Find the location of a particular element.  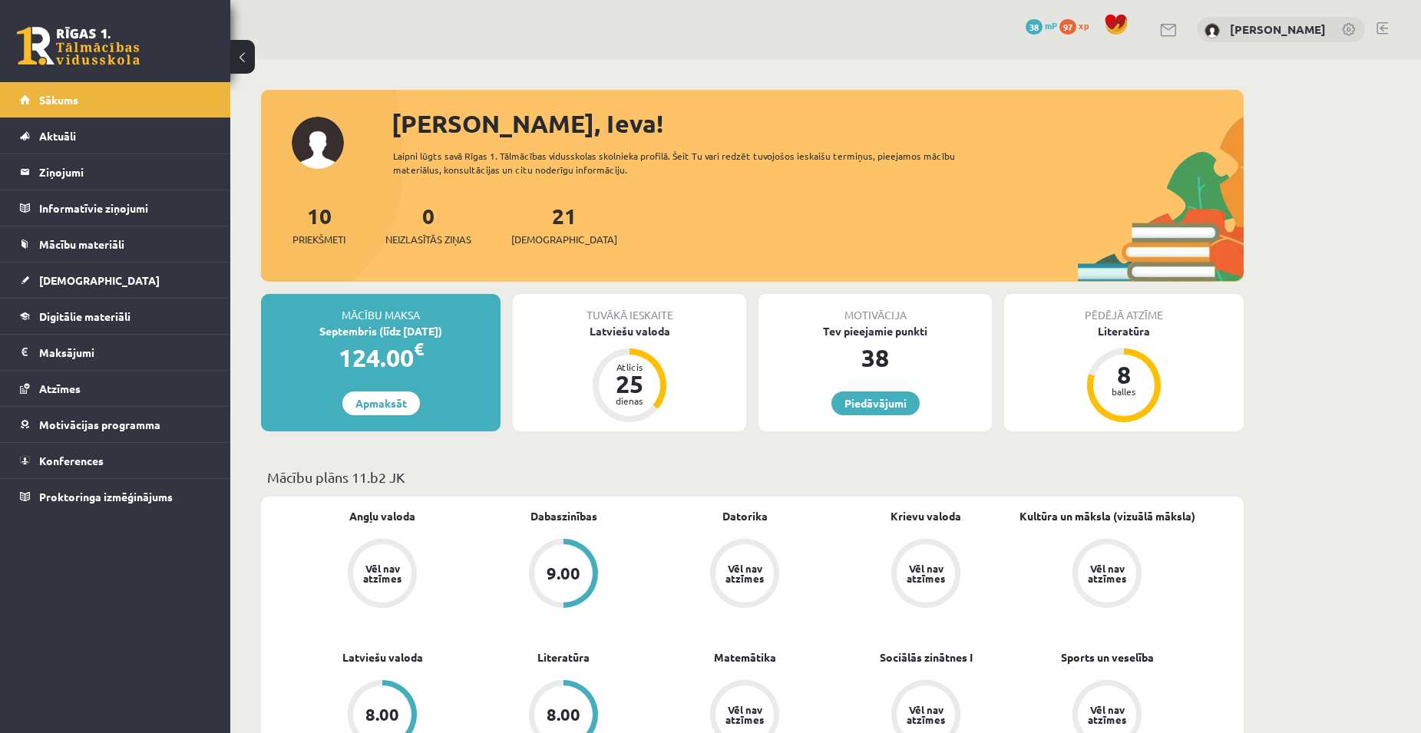

span: Atzīmes is located at coordinates (60, 388).